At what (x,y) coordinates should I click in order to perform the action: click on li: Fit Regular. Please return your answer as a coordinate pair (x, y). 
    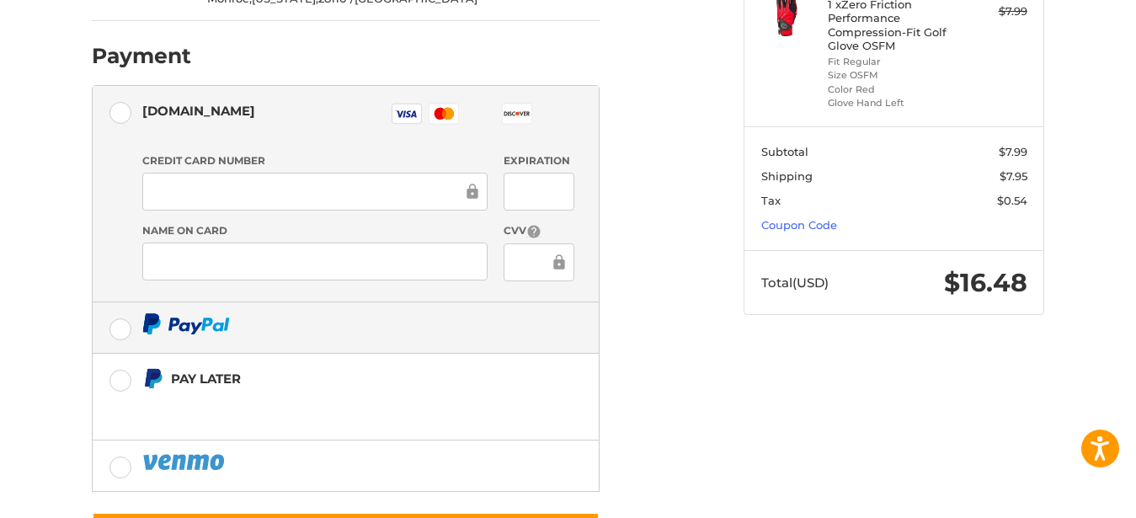
    Looking at the image, I should click on (892, 61).